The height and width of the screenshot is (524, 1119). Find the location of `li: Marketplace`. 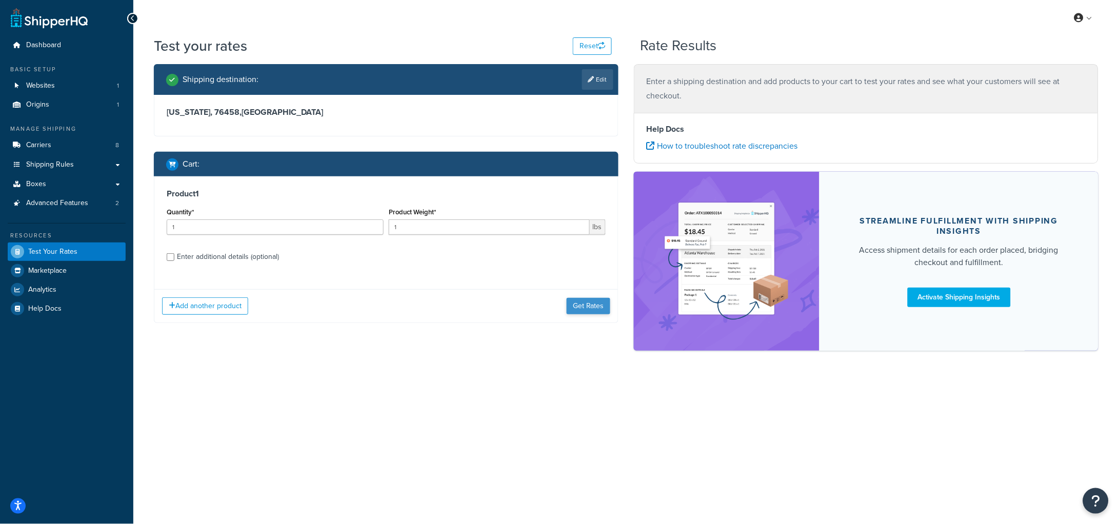

li: Marketplace is located at coordinates (67, 271).